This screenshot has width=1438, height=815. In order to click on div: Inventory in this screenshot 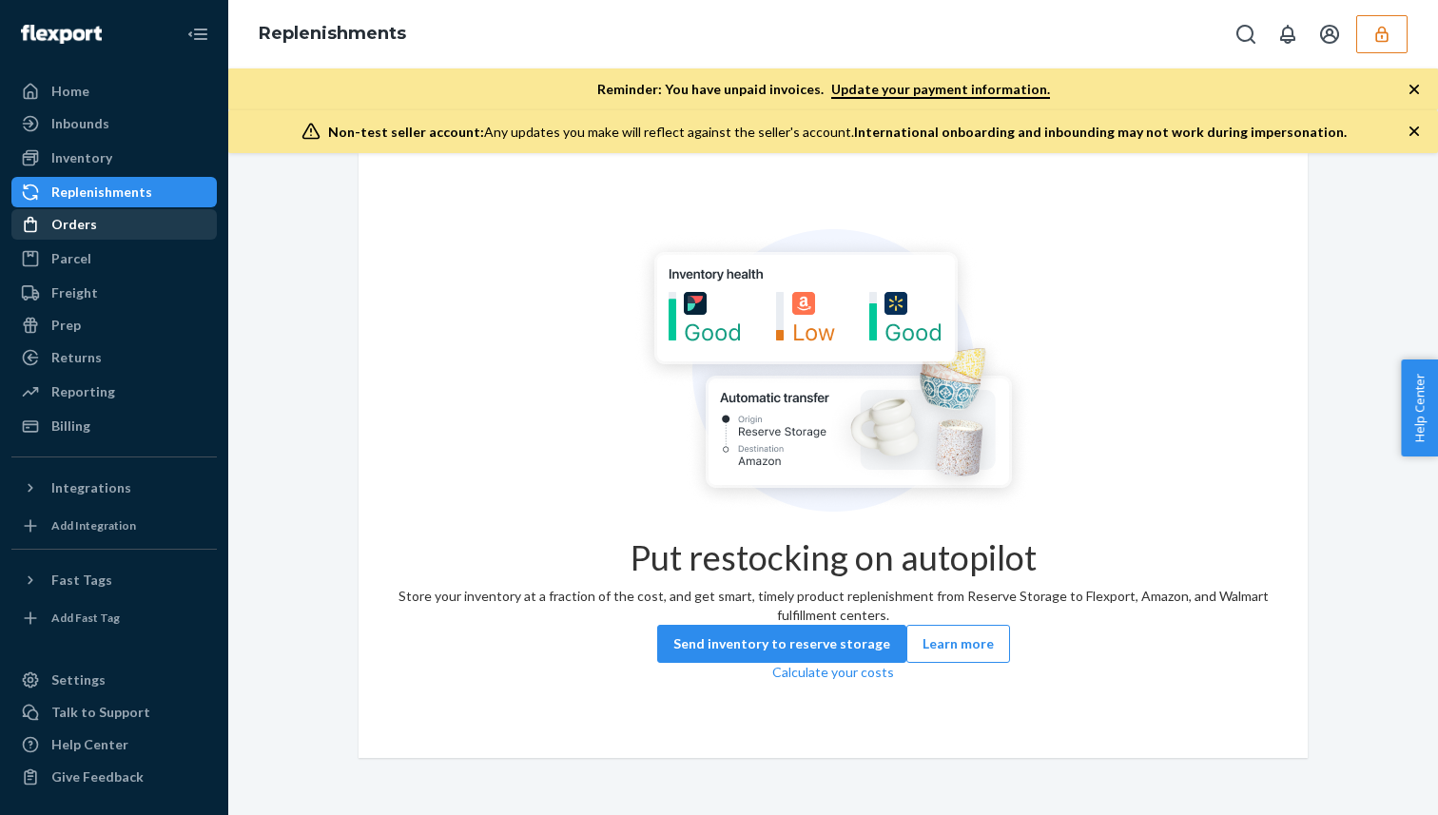, I will do `click(82, 158)`.